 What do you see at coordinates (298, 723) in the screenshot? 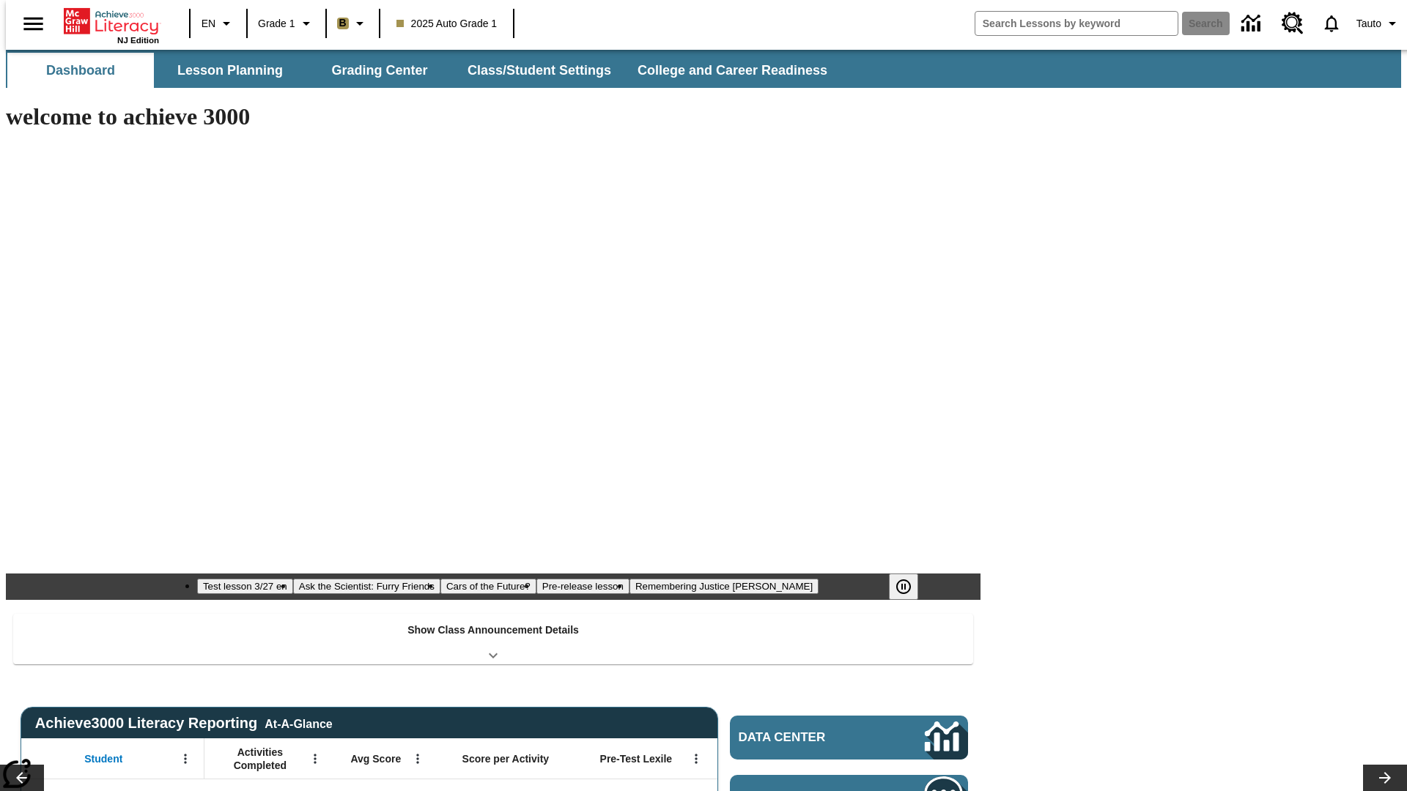
I see `div: At-A-Glance` at bounding box center [298, 723].